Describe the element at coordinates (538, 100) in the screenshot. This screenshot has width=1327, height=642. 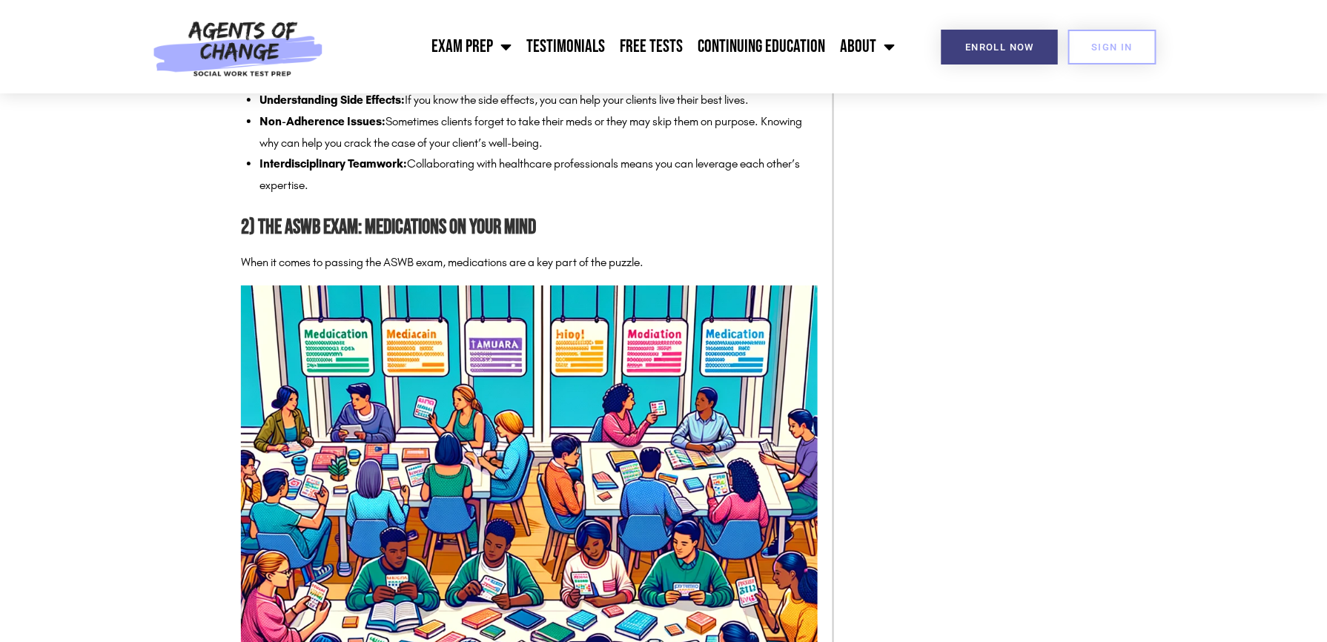
I see `li: If you know the side effects, you can help your clients live their best lives.` at that location.